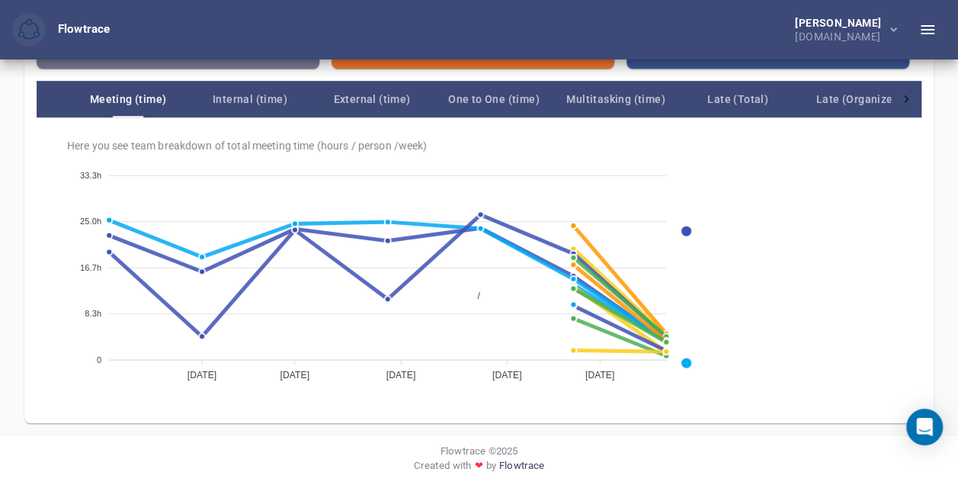  Describe the element at coordinates (250, 99) in the screenshot. I see `span: Internal (time)` at that location.